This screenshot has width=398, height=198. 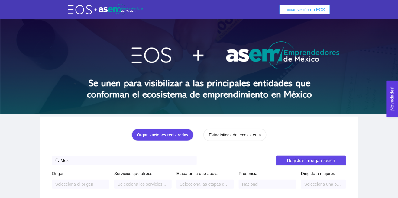 What do you see at coordinates (163, 135) in the screenshot?
I see `div: Organizaciones registradas` at bounding box center [163, 135].